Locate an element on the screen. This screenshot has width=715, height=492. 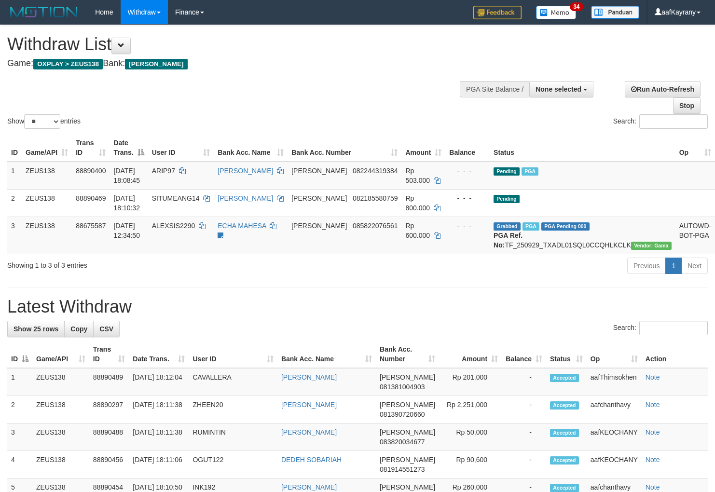
td: aafThimsokhen is located at coordinates (614, 382).